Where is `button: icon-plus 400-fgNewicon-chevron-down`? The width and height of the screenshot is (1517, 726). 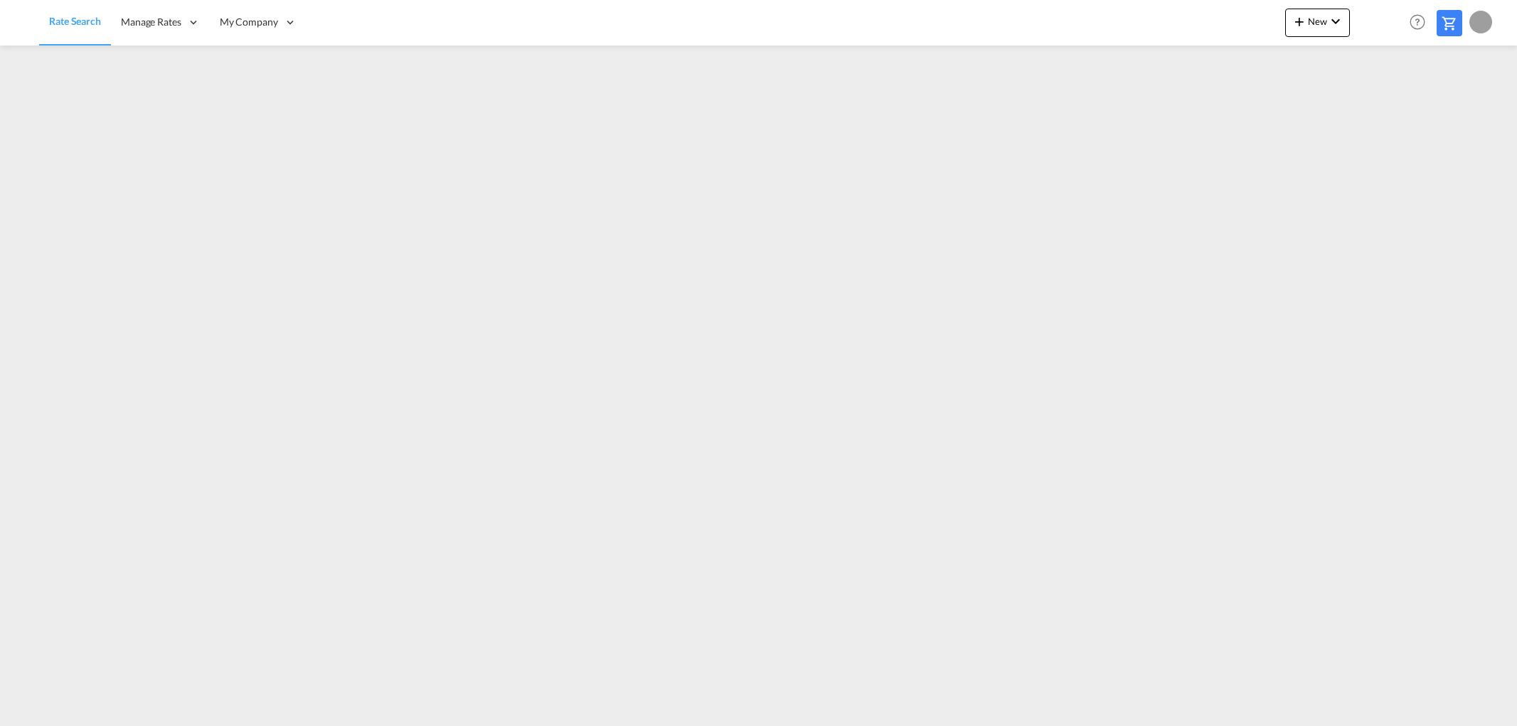 button: icon-plus 400-fgNewicon-chevron-down is located at coordinates (1317, 23).